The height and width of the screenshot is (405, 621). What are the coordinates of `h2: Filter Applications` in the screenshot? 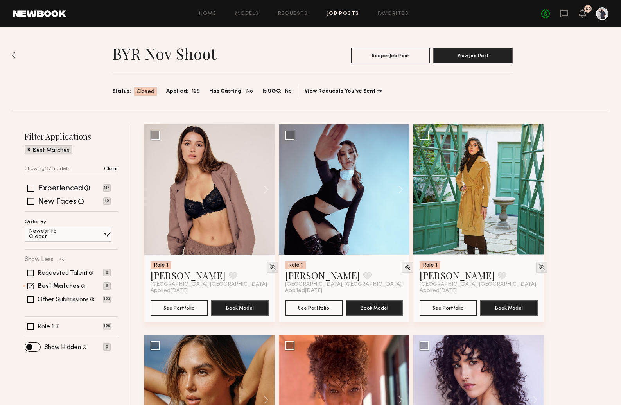 It's located at (71, 136).